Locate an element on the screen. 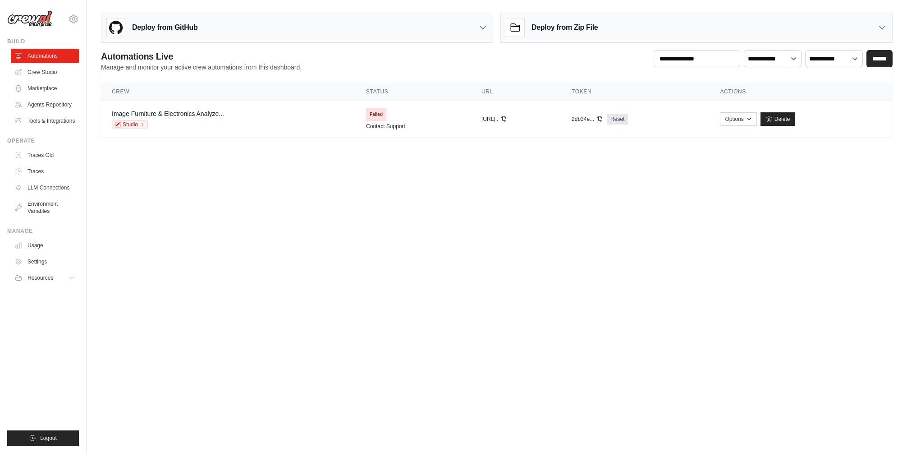 This screenshot has height=453, width=907. a: Usage is located at coordinates (45, 245).